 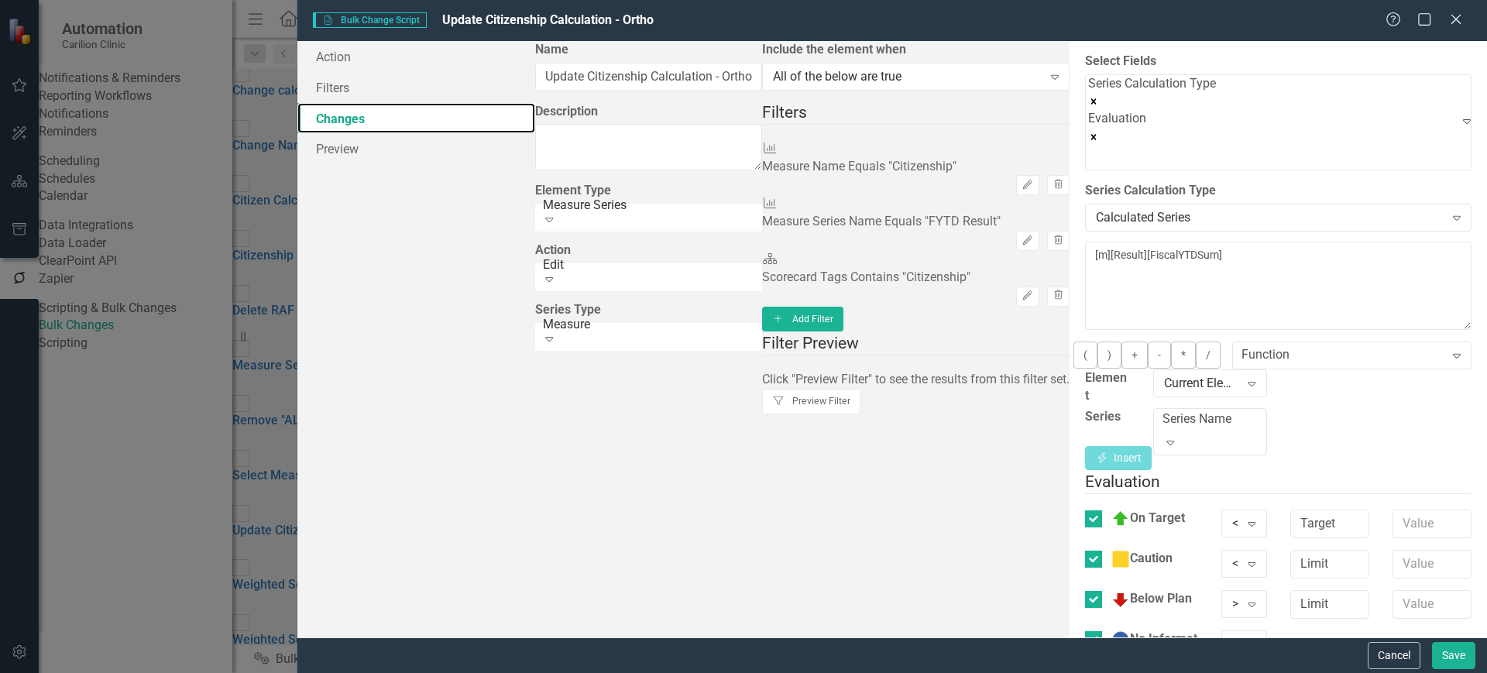 What do you see at coordinates (416, 118) in the screenshot?
I see `a: Changes` at bounding box center [416, 118].